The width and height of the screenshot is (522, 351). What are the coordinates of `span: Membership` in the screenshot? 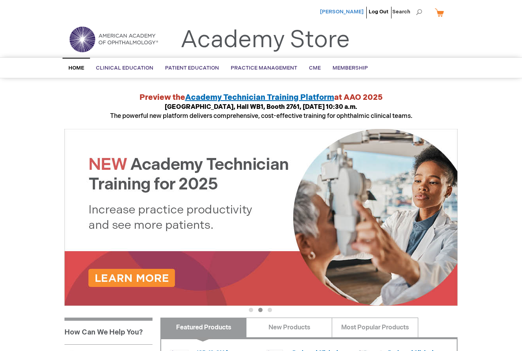 It's located at (350, 68).